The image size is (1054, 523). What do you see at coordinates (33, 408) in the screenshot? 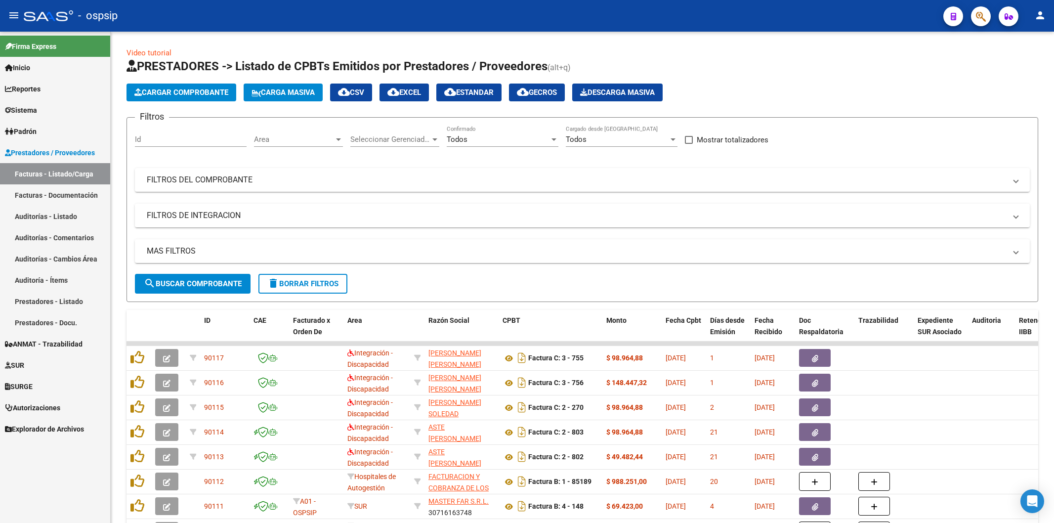
I see `span: Autorizaciones` at bounding box center [33, 408].